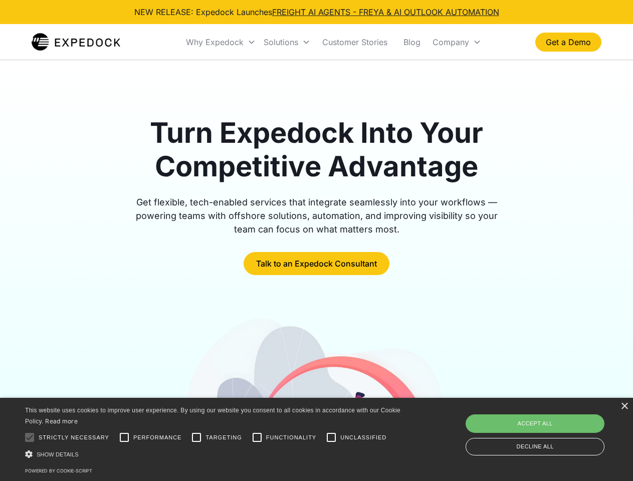 The image size is (633, 481). Describe the element at coordinates (568, 42) in the screenshot. I see `a: Get a Demo` at that location.